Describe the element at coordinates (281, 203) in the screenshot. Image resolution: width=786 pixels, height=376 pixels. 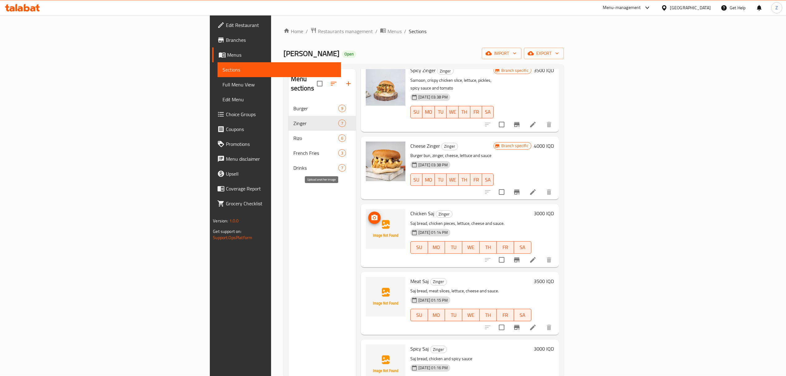
I see `span: Grocery Checklist` at that location.